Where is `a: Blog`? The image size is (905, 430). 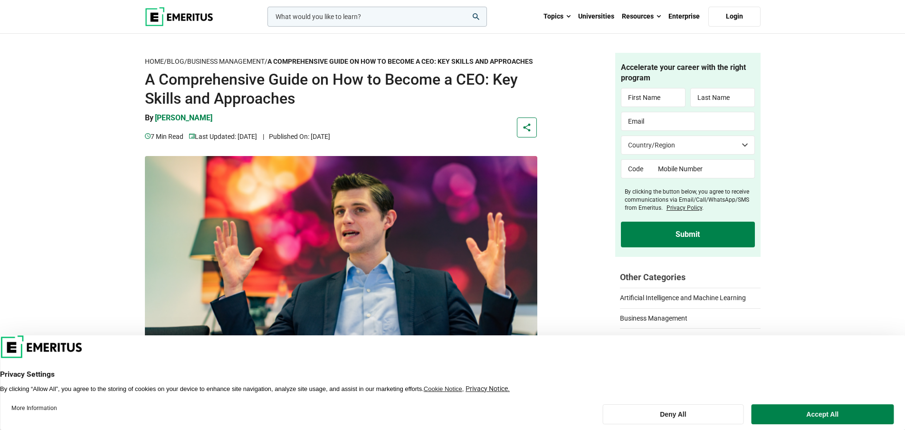 a: Blog is located at coordinates (175, 61).